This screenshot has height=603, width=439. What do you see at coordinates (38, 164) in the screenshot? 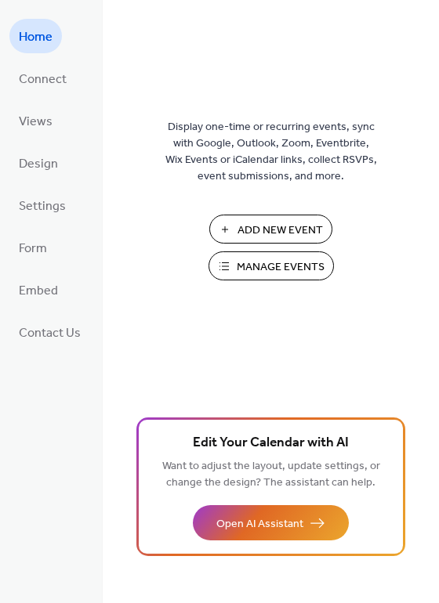
I see `span: Design` at bounding box center [38, 164].